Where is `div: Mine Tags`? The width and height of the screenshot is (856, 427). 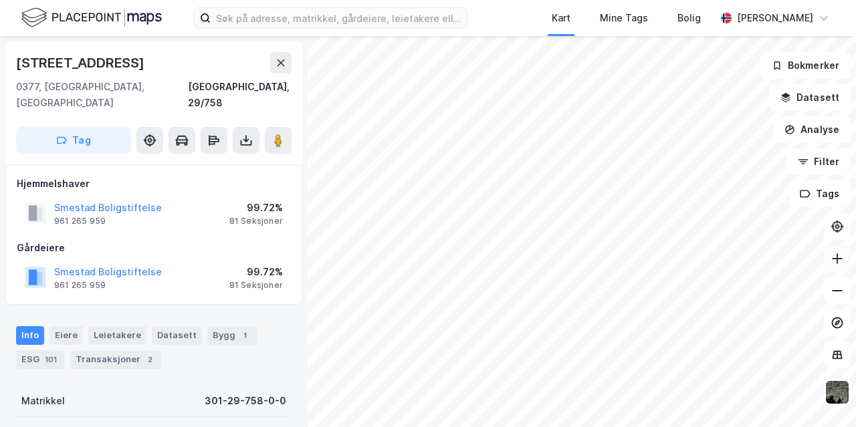
div: Mine Tags is located at coordinates (624, 18).